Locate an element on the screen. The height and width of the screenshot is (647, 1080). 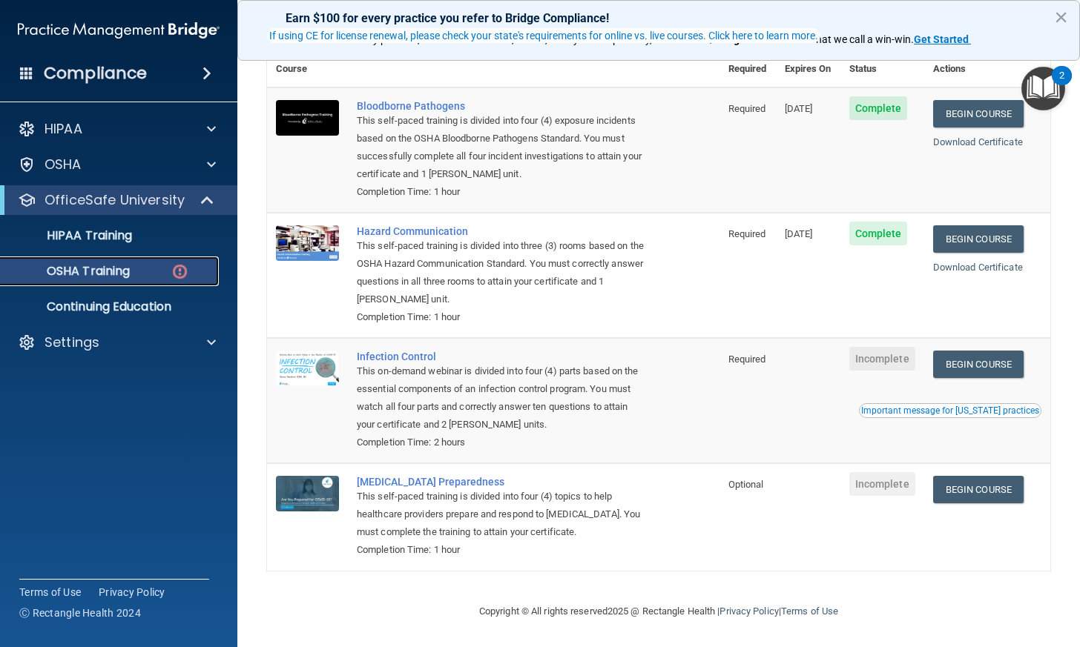
p: OfficeSafe University is located at coordinates (114, 200).